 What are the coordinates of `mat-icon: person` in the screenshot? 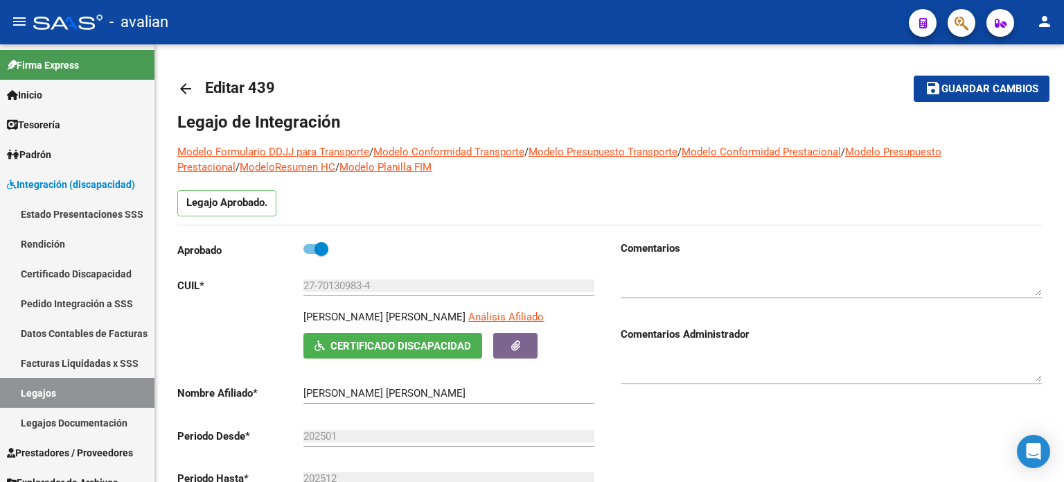 It's located at (1045, 21).